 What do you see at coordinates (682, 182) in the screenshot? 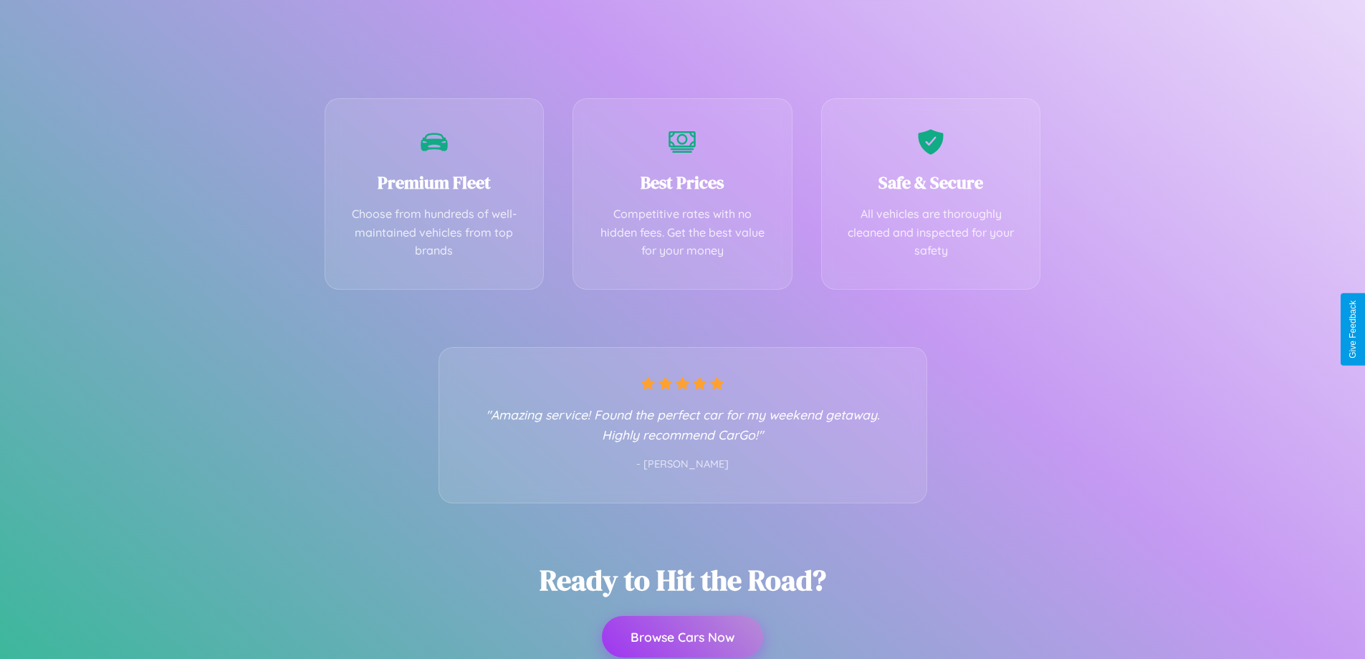
I see `h3: Best Prices` at bounding box center [682, 182].